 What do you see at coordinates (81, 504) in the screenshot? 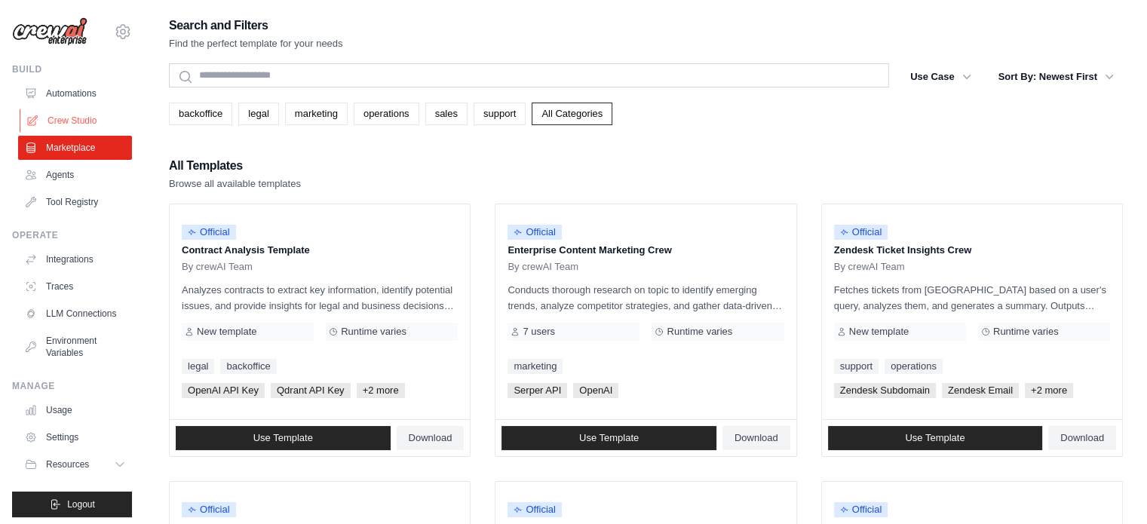
I see `span: Logout` at bounding box center [81, 504].